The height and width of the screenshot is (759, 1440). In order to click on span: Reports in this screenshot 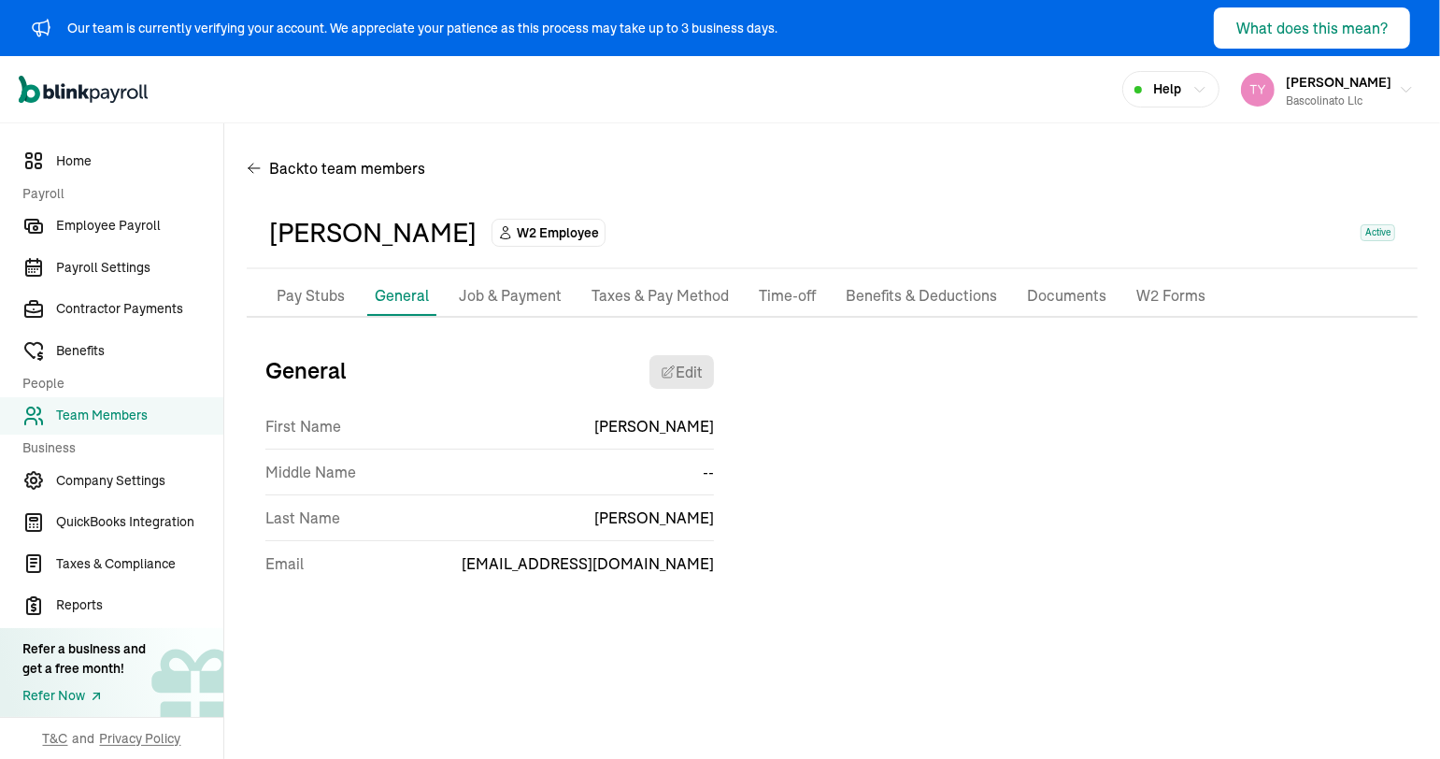, I will do `click(139, 604)`.